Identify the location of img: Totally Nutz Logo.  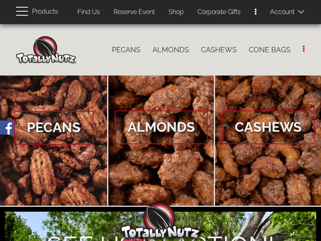
(161, 221).